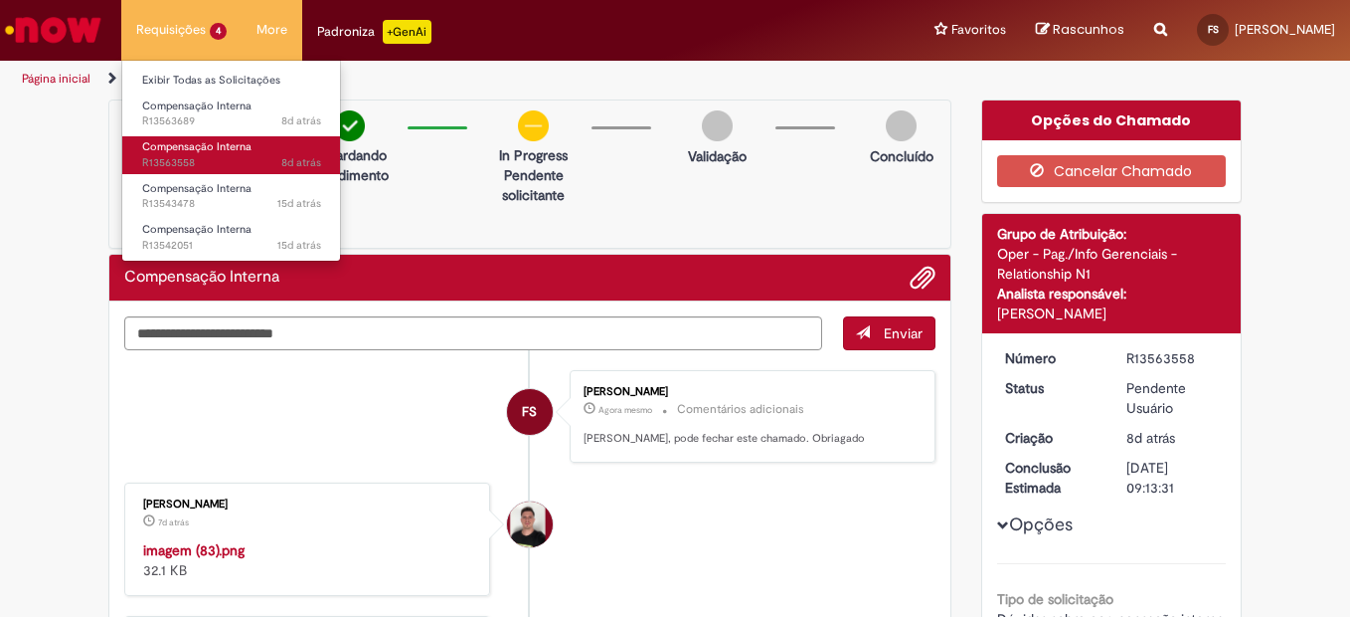  What do you see at coordinates (978, 30) in the screenshot?
I see `span: Favoritos` at bounding box center [978, 30].